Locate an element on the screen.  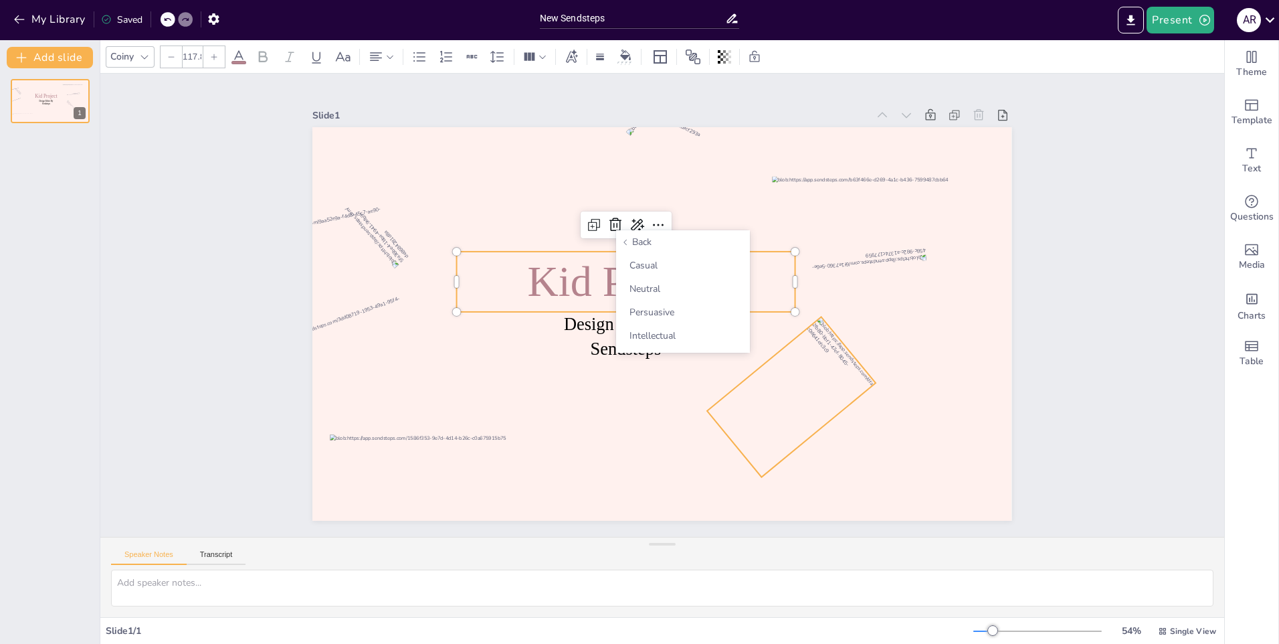
button: Add slide is located at coordinates (50, 58).